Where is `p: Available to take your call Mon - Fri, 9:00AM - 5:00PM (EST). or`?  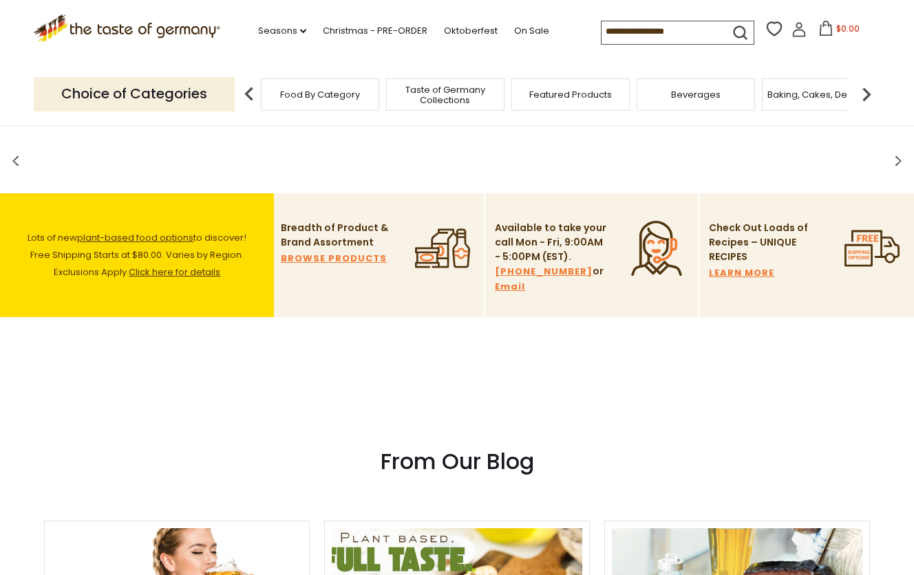 p: Available to take your call Mon - Fri, 9:00AM - 5:00PM (EST). or is located at coordinates (551, 257).